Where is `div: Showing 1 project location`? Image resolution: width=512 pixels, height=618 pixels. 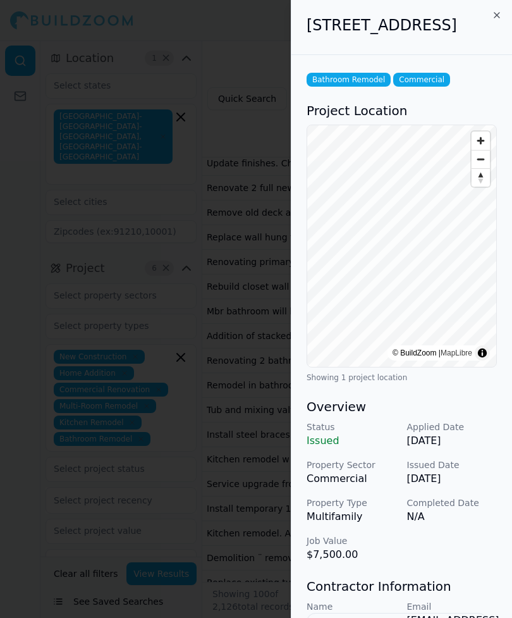
div: Showing 1 project location is located at coordinates (402, 377).